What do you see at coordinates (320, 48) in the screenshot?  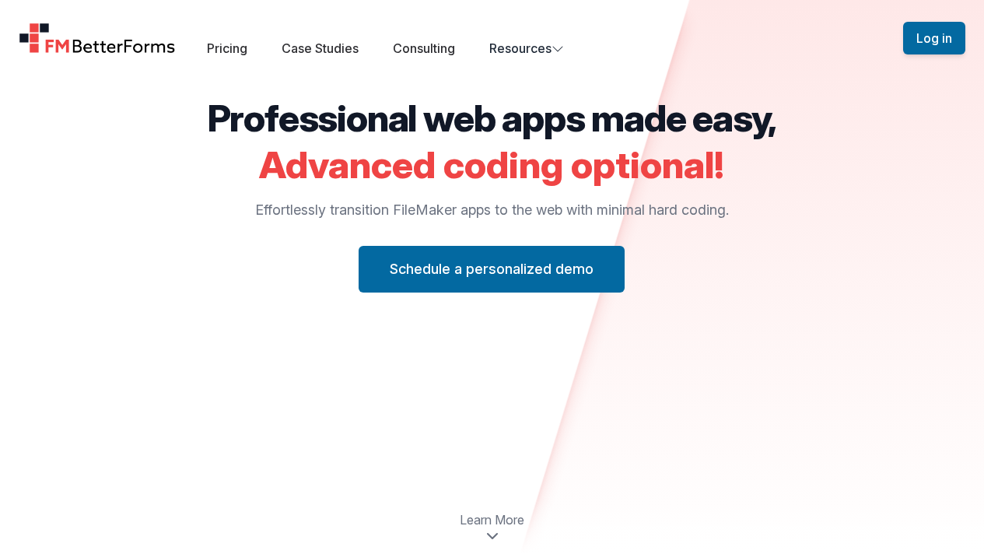 I see `a: Case Studies` at bounding box center [320, 48].